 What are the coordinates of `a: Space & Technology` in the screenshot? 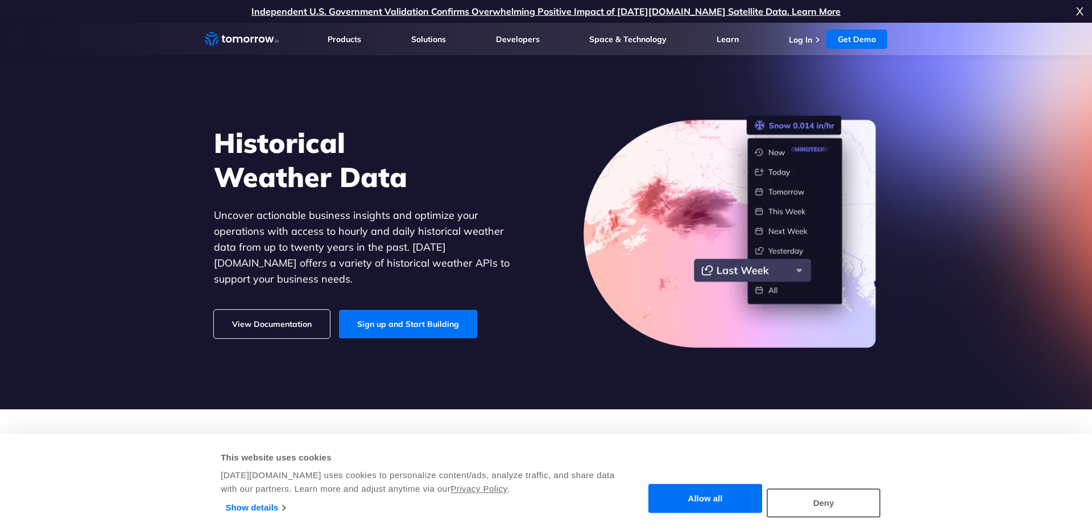 It's located at (628, 39).